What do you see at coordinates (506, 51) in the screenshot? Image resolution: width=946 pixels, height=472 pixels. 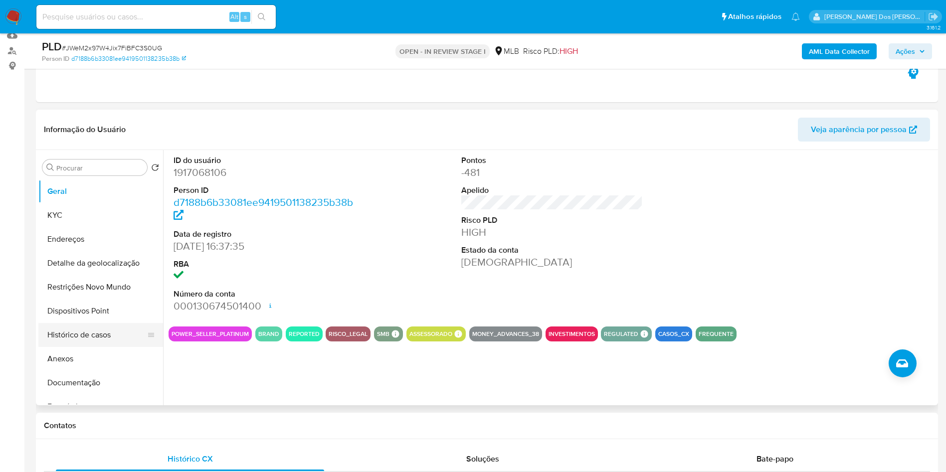 I see `div: MLB` at bounding box center [506, 51].